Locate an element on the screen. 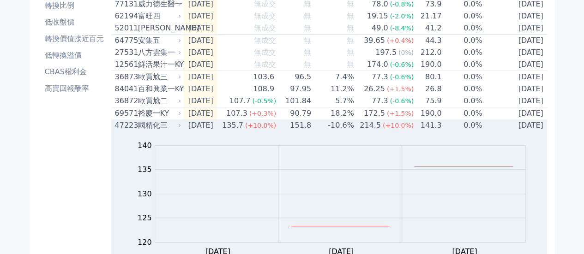 The width and height of the screenshot is (584, 254). div: 裕慶一KY is located at coordinates (159, 113).